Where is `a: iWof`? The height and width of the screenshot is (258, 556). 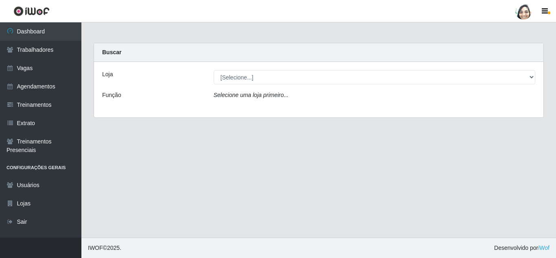 a: iWof is located at coordinates (544, 248).